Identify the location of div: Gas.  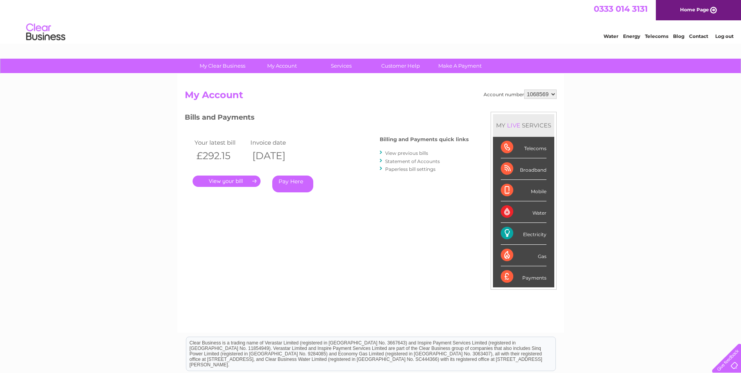
(523, 255).